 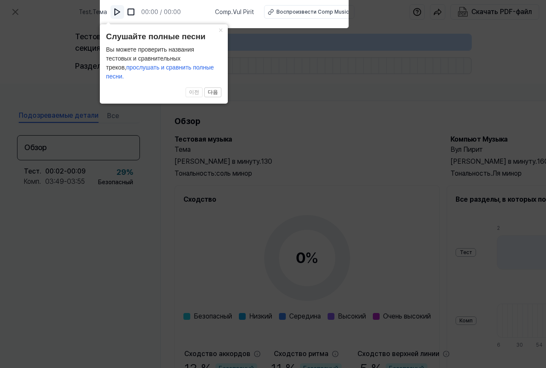 I want to click on button: 이전, so click(x=194, y=92).